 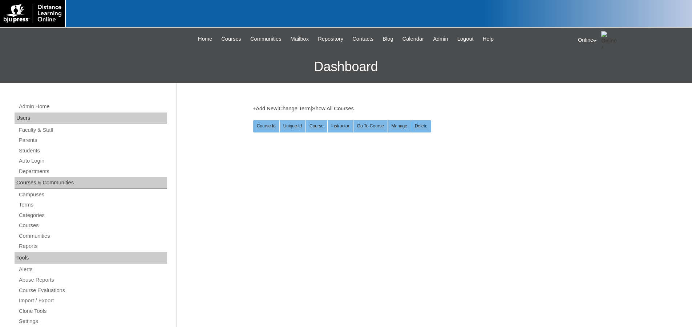 What do you see at coordinates (292, 126) in the screenshot?
I see `u: Unique Id` at bounding box center [292, 126].